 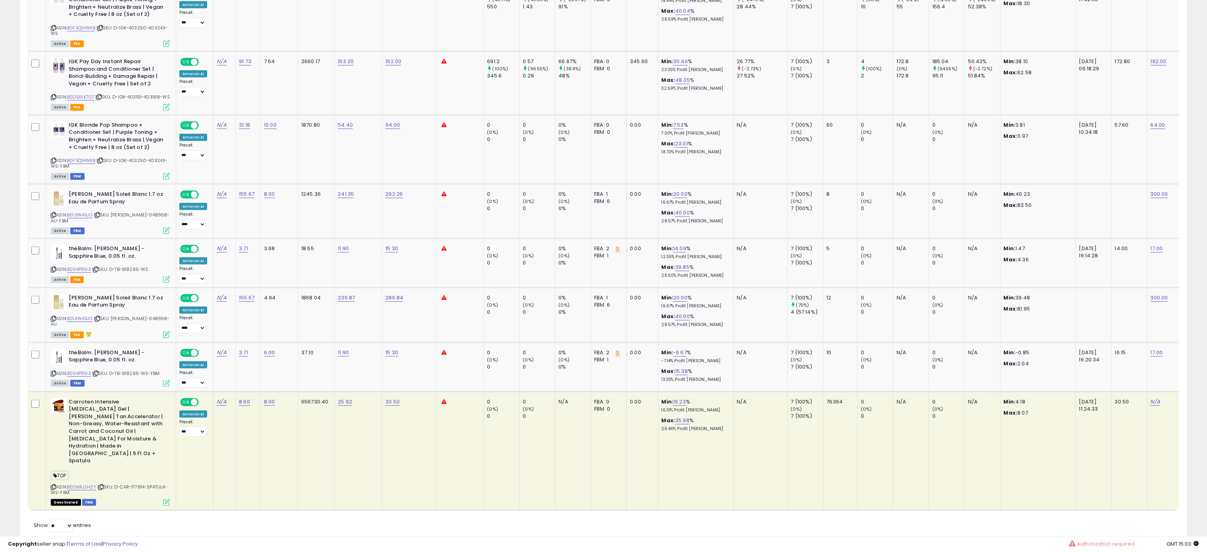 I want to click on small: (96.55%), so click(x=538, y=69).